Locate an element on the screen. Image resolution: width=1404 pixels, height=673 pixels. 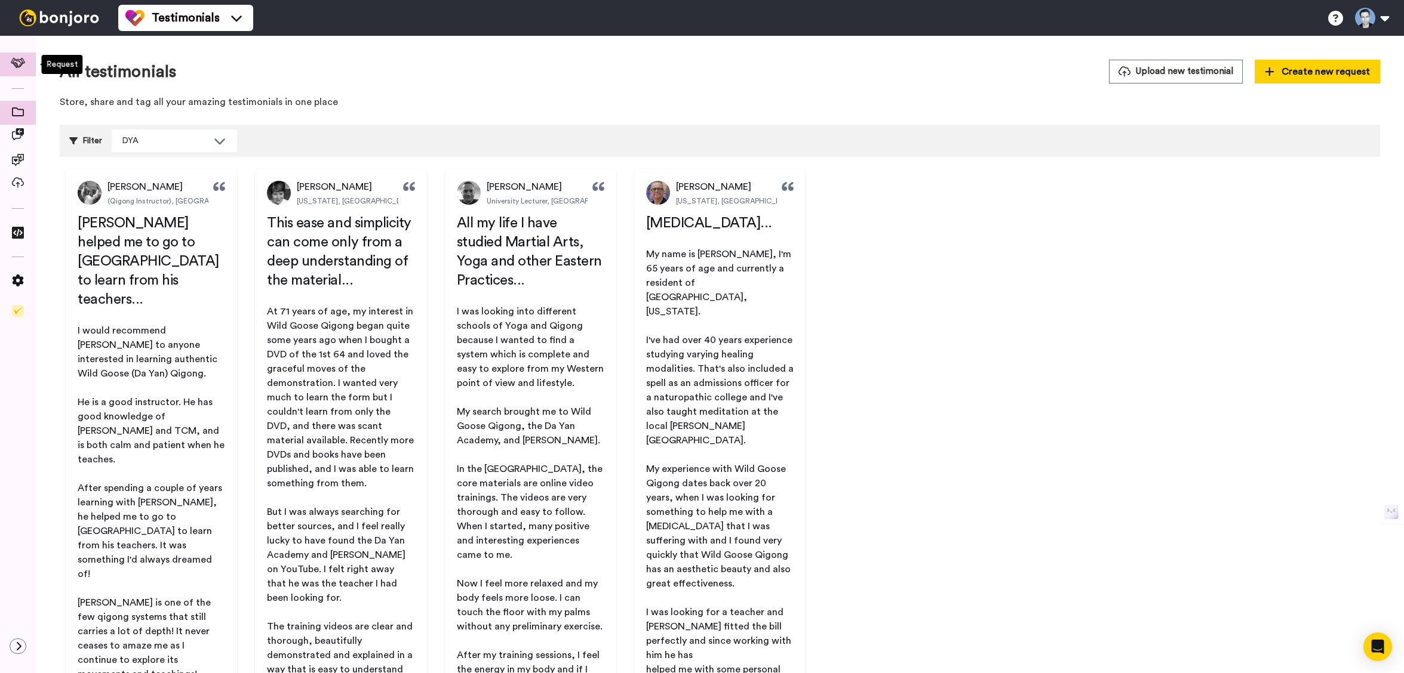
div: Open Intercom Messenger is located at coordinates (1377, 647).